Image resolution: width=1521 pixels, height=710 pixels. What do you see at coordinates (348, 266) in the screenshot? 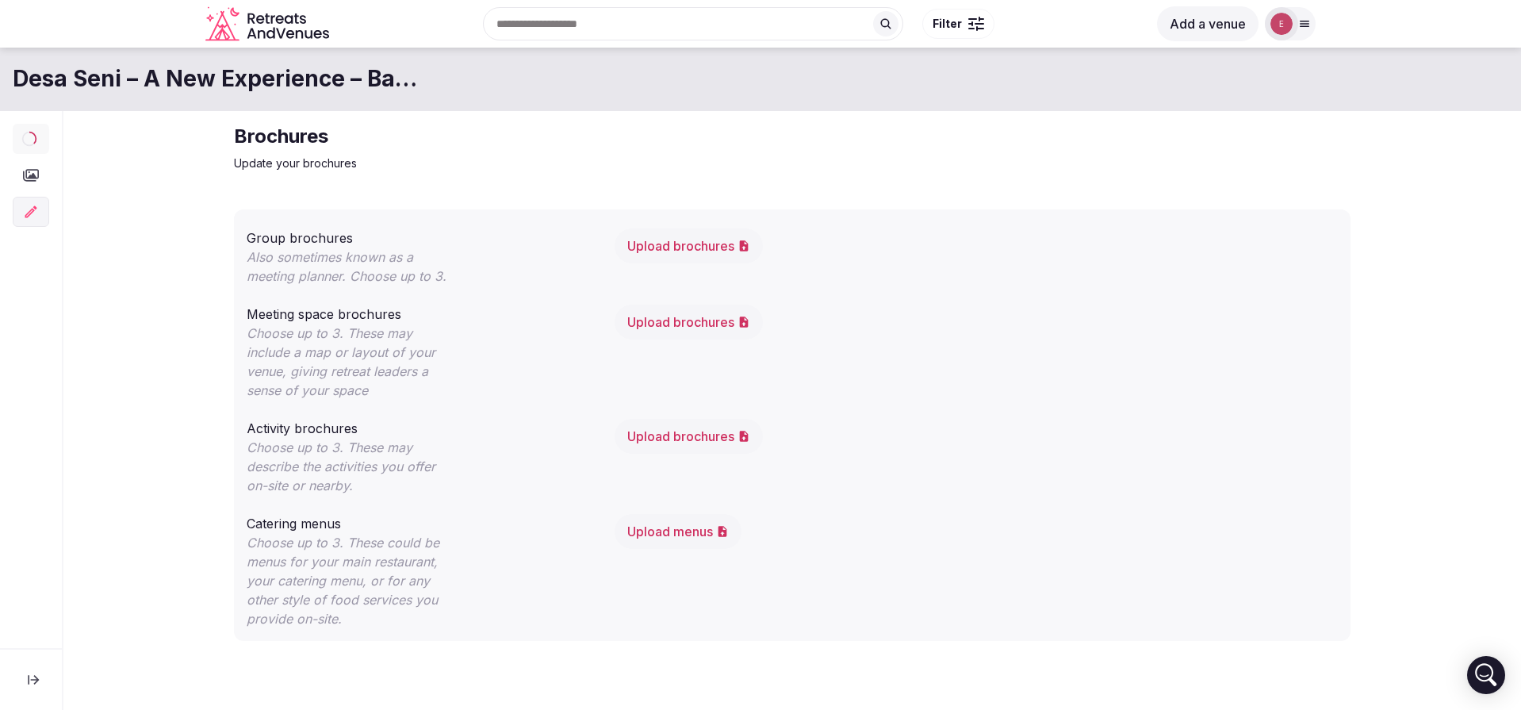
I see `p: Also sometimes known as a meeting planner. Choose up to 3.` at bounding box center [348, 266].